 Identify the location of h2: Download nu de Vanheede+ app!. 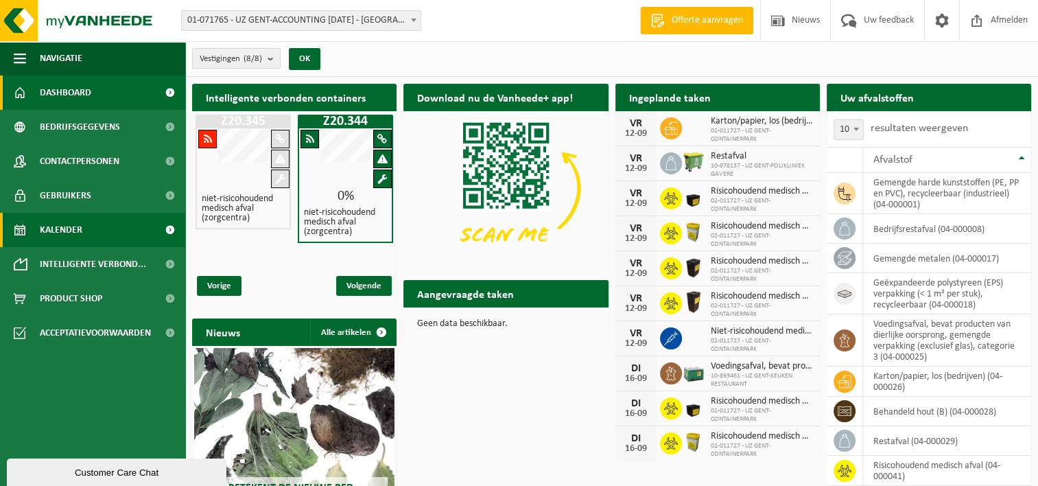
(495, 97).